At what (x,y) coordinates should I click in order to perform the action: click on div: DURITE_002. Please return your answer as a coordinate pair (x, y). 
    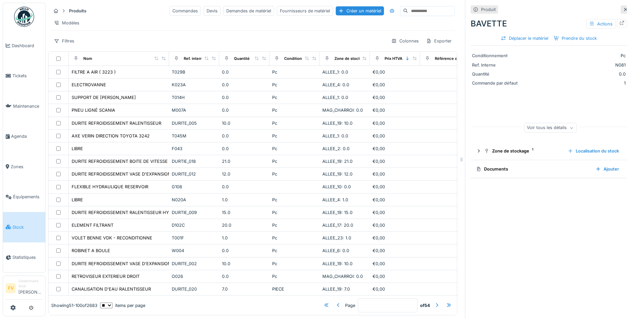
    Looking at the image, I should click on (194, 264).